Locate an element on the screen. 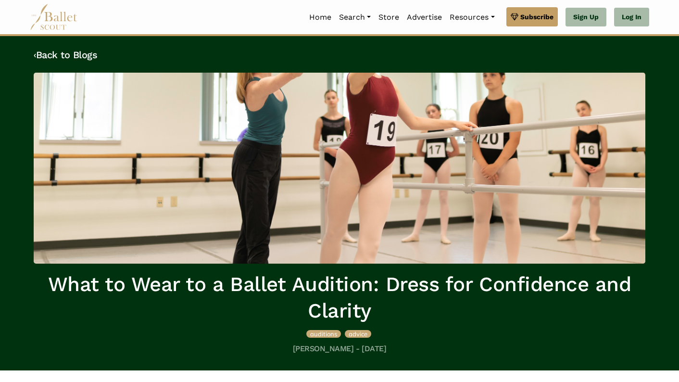 This screenshot has width=679, height=382. a: auditions is located at coordinates (325, 333).